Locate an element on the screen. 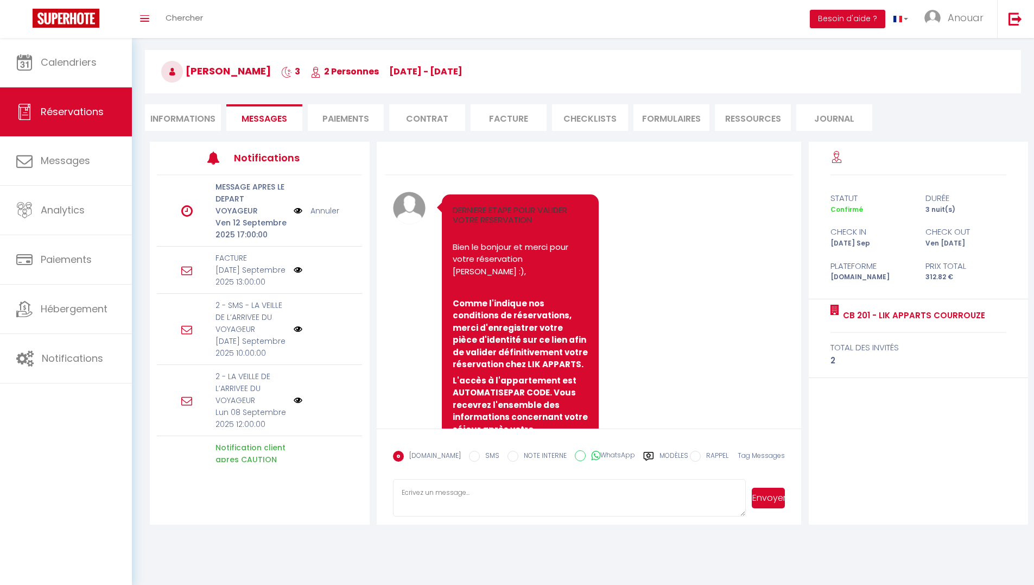 This screenshot has width=1034, height=585. div: 312.82 € is located at coordinates (966, 277).